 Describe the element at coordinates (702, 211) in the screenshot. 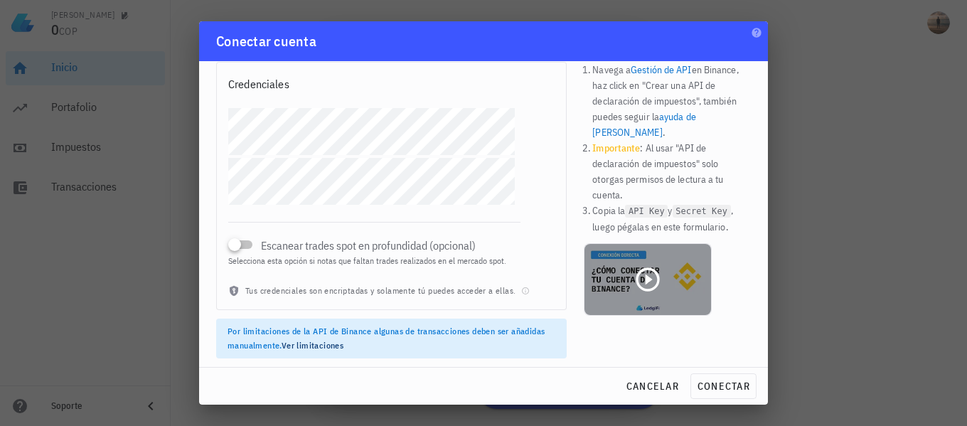

I see `code: Secret Key` at that location.